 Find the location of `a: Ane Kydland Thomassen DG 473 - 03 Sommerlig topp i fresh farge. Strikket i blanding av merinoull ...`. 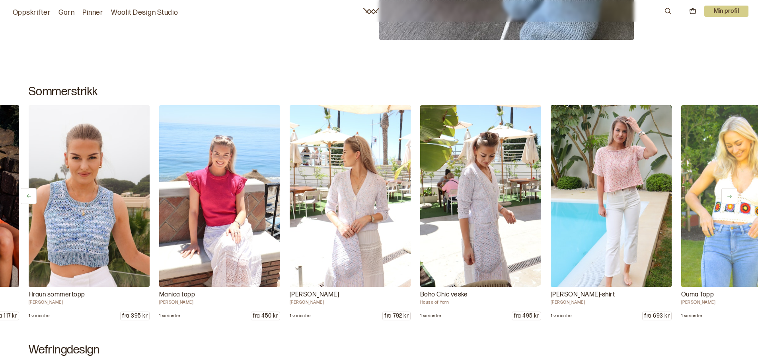

a: Ane Kydland Thomassen DG 473 - 03 Sommerlig topp i fresh farge. Strikket i blanding av merinoull ... is located at coordinates (220, 213).